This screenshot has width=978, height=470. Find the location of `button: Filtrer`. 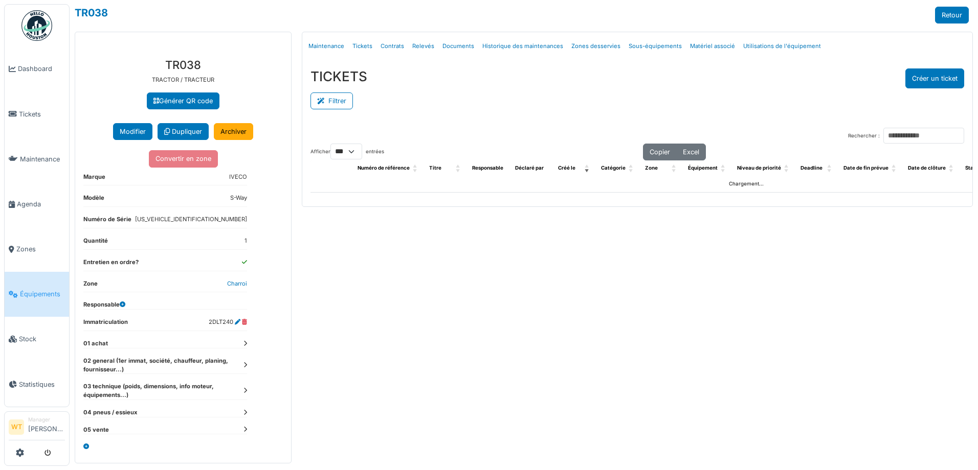

button: Filtrer is located at coordinates (331, 101).